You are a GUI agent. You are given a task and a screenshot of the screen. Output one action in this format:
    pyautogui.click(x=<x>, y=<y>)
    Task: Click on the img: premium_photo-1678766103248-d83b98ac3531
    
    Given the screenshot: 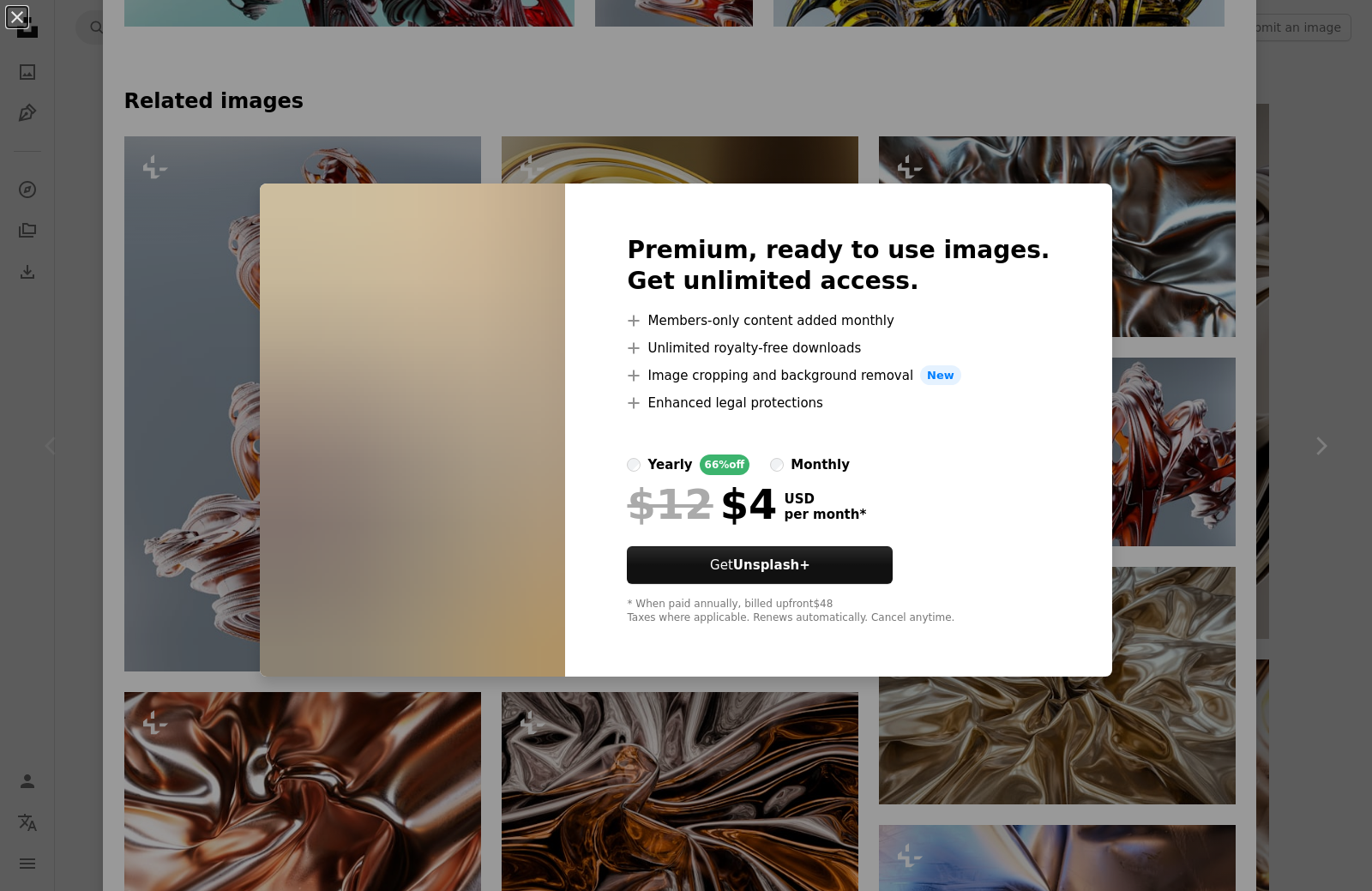 What is the action you would take?
    pyautogui.click(x=412, y=431)
    